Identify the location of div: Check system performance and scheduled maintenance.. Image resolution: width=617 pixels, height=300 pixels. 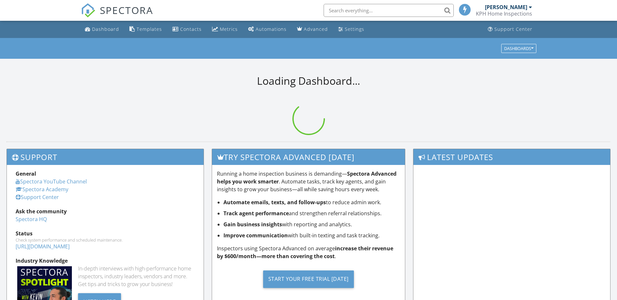
(105, 240).